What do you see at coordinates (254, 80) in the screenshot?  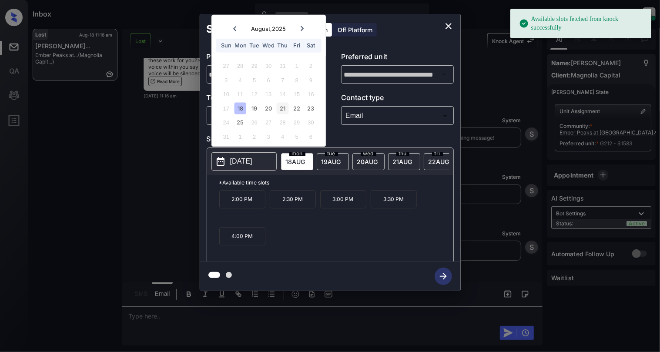 I see `div: Not available Tuesday, August 5th, 2025` at bounding box center [254, 80].